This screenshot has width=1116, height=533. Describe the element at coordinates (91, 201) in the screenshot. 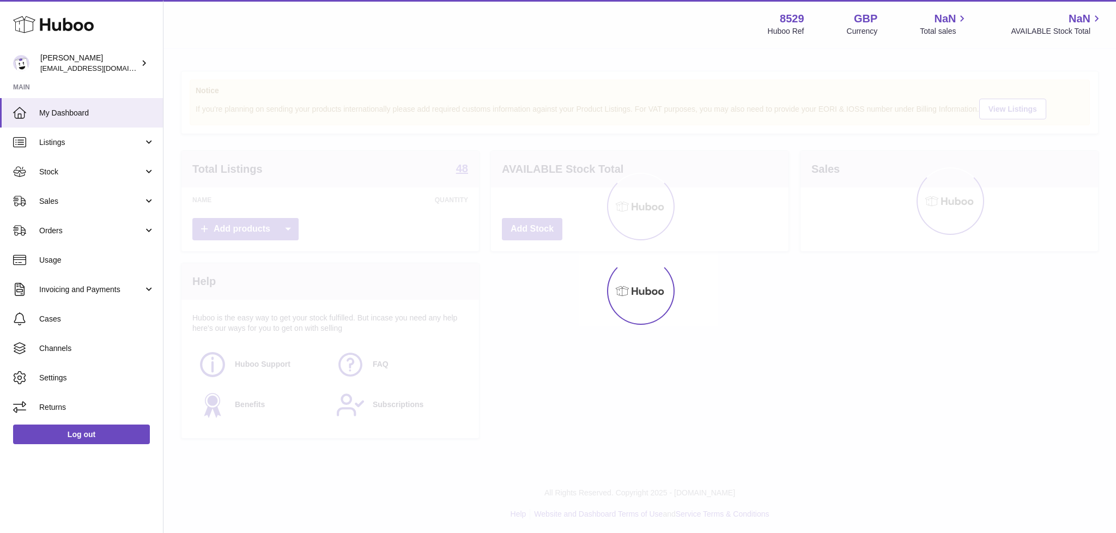

I see `span: Sales` at that location.